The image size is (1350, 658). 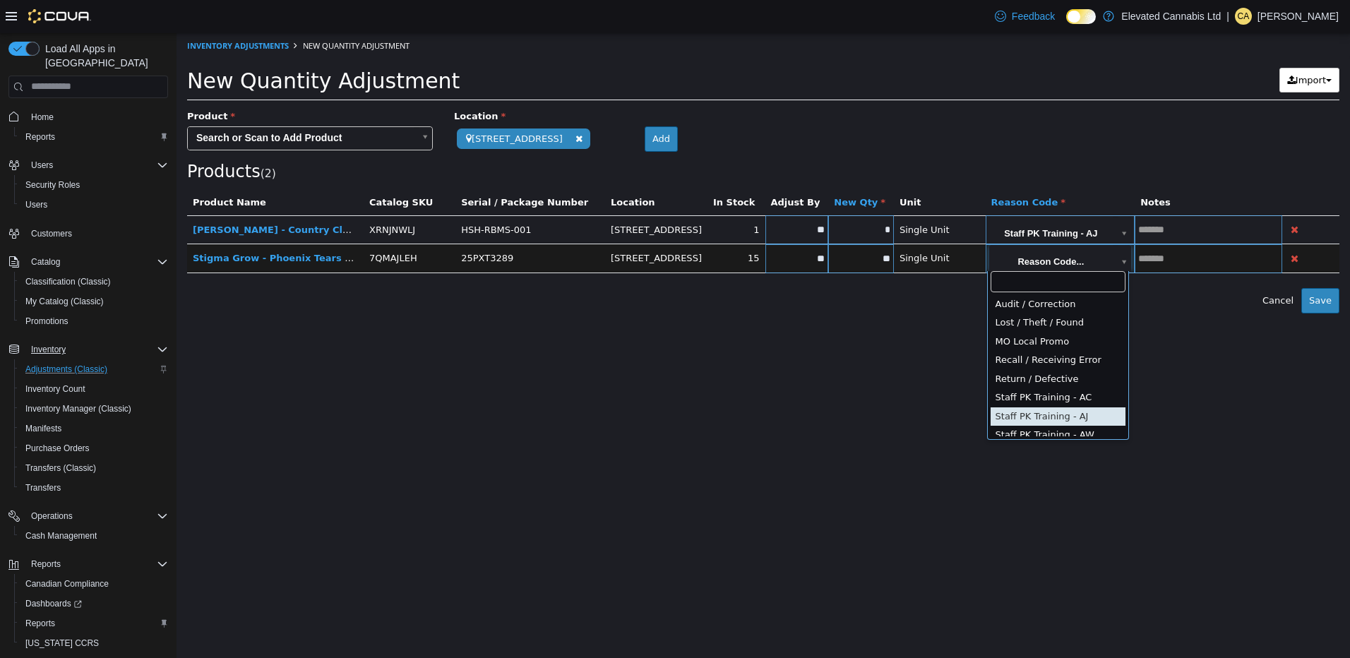 What do you see at coordinates (94, 409) in the screenshot?
I see `span: Inventory Manager (Classic)` at bounding box center [94, 409].